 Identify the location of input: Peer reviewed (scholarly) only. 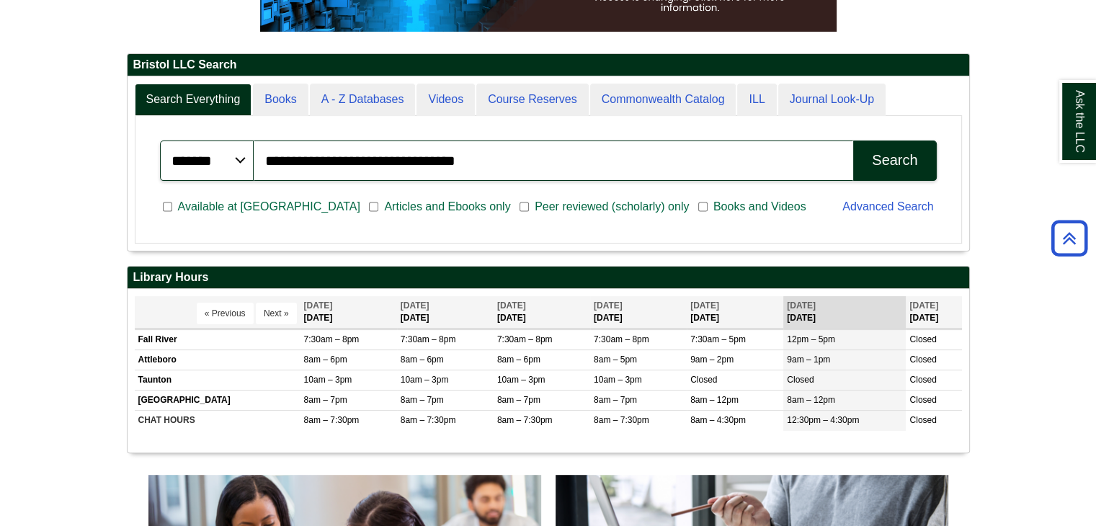
(524, 207).